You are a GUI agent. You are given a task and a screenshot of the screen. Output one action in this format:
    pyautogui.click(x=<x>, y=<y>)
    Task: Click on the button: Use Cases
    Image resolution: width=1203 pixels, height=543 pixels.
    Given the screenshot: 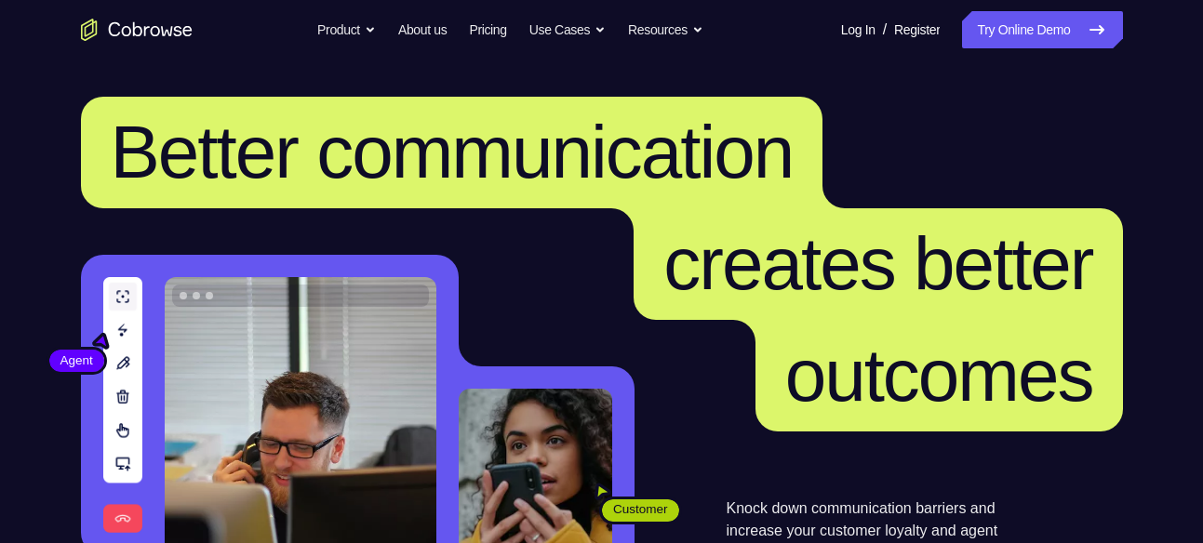 What is the action you would take?
    pyautogui.click(x=568, y=30)
    